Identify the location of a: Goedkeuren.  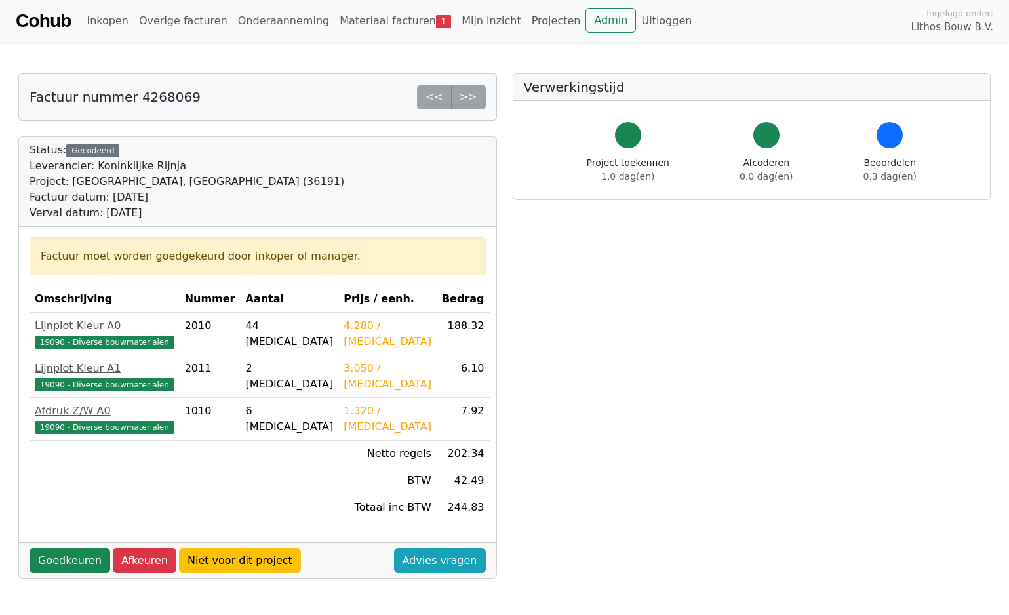
(69, 560).